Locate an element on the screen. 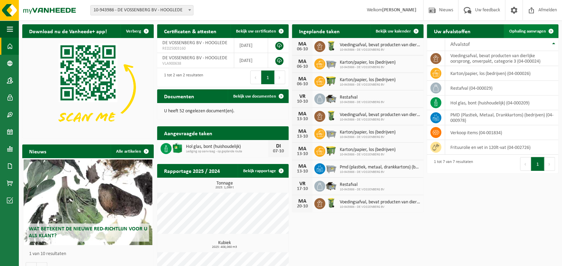  h3: Kubiek is located at coordinates (225, 245).